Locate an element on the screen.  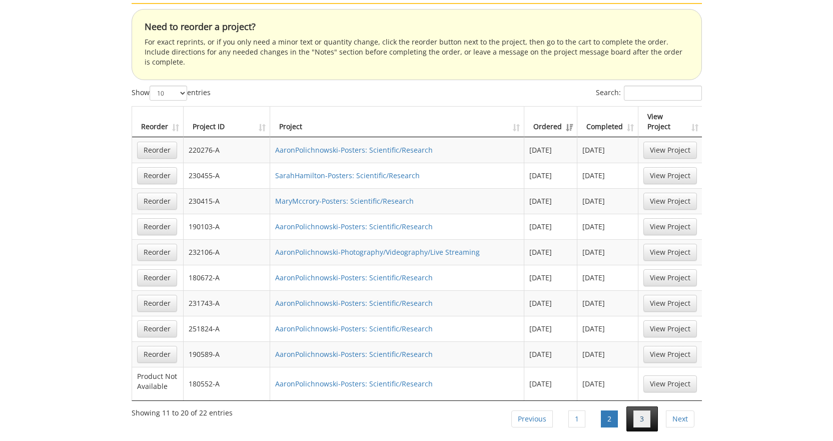
div: Showing 11 to 20 of 22 entries is located at coordinates (182, 411).